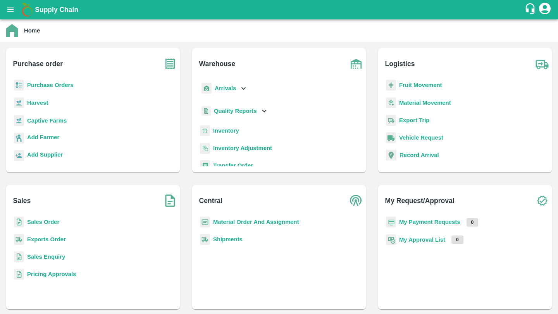  I want to click on b: Material Order And Assignment, so click(256, 222).